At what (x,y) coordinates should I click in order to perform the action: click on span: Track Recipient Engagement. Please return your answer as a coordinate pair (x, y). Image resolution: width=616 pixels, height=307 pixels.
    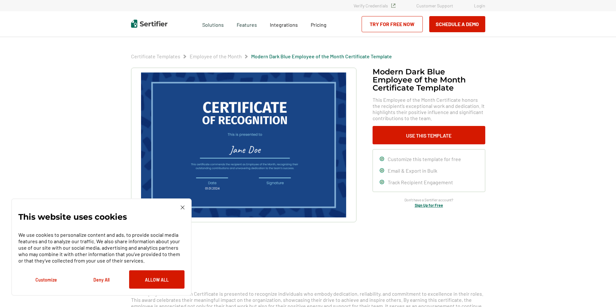
    Looking at the image, I should click on (420, 182).